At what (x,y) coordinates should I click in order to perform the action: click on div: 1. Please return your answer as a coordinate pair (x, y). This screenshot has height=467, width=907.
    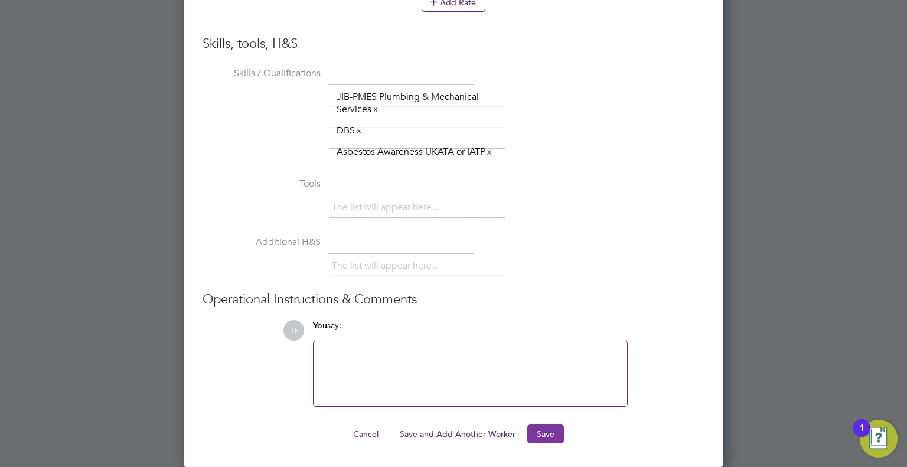
    Looking at the image, I should click on (862, 436).